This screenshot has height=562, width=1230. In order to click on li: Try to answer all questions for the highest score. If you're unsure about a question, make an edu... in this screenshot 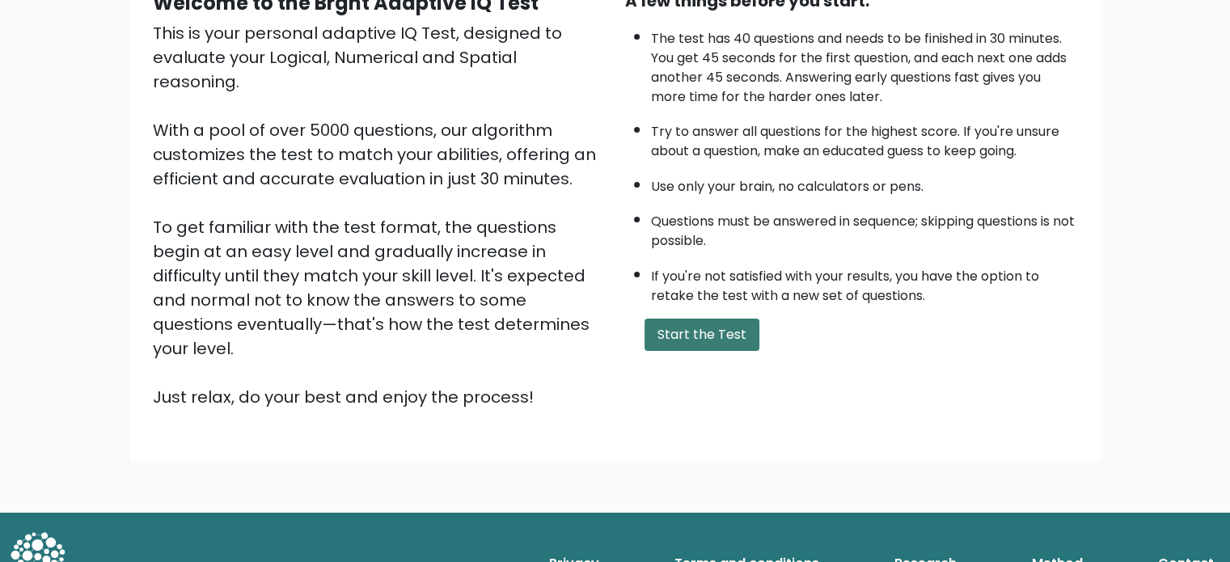, I will do `click(865, 137)`.